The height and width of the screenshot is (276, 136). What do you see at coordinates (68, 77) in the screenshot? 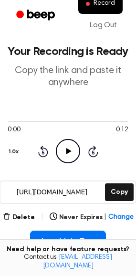
I see `p: Copy the link and paste it anywhere` at bounding box center [68, 77].